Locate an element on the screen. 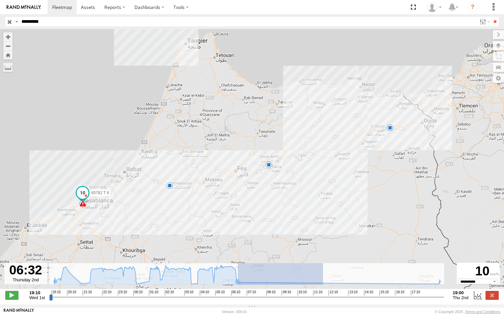 The width and height of the screenshot is (504, 315). label: Map Settings is located at coordinates (499, 78).